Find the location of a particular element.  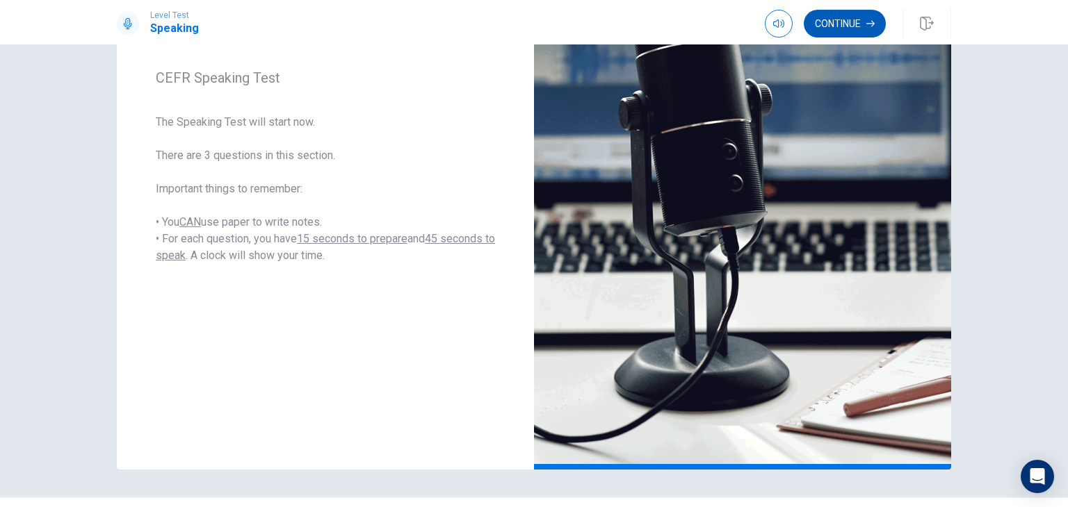

button: Continue is located at coordinates (845, 24).